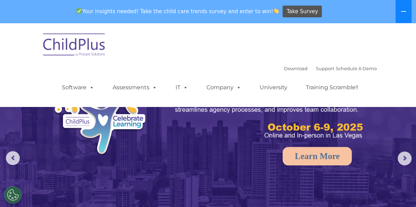 Image resolution: width=416 pixels, height=207 pixels. I want to click on a: Assessments, so click(135, 88).